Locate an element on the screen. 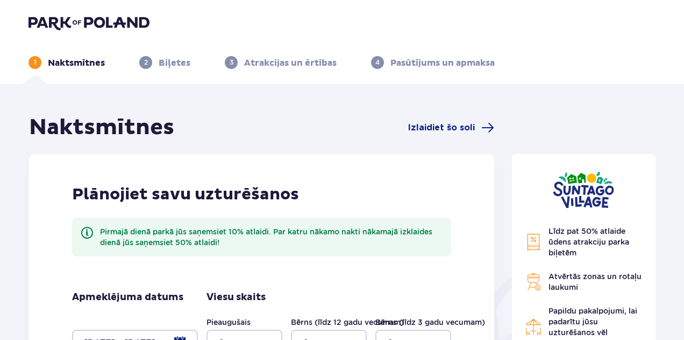  font: Apmeklējuma datums is located at coordinates (128, 296).